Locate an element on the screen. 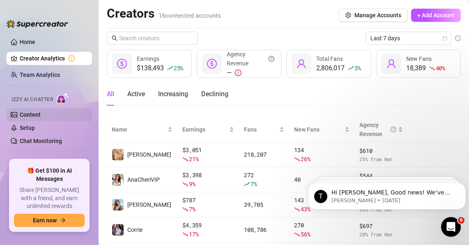  span: Automations is located at coordinates (49, 162).